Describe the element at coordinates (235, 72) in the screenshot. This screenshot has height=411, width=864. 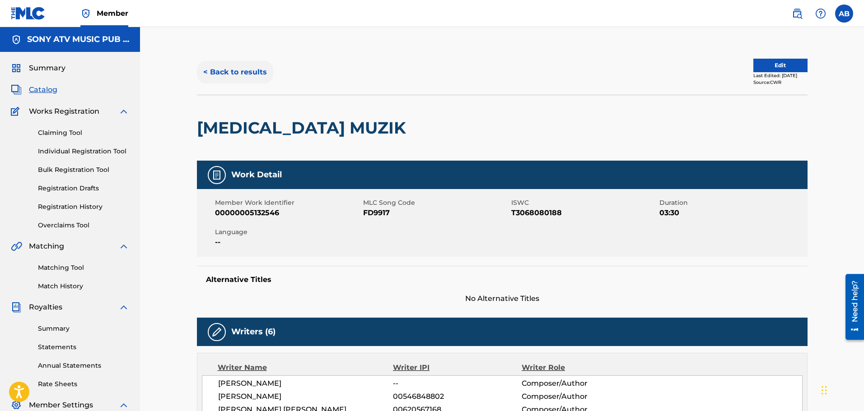
I see `button: < Back to results` at that location.